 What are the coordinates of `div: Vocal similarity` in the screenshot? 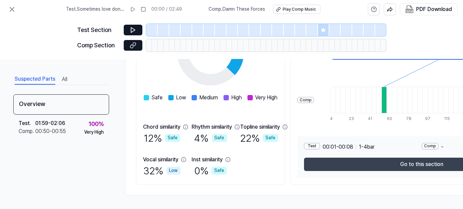 It's located at (161, 159).